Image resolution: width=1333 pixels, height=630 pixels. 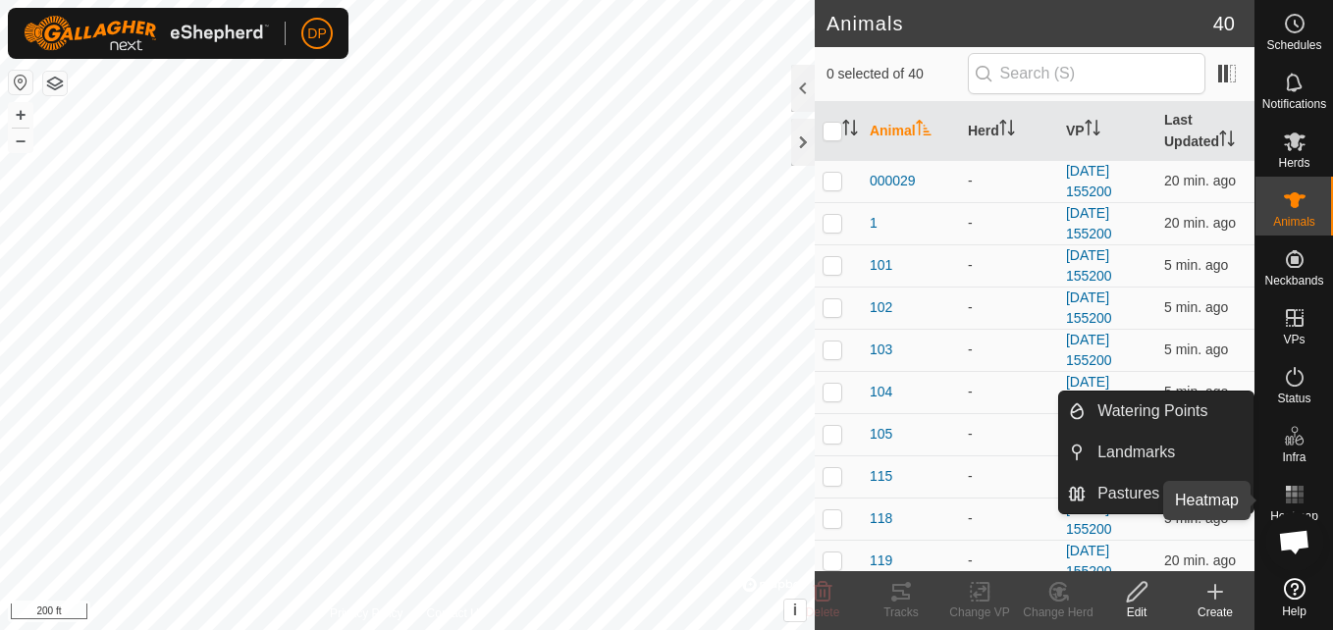 What do you see at coordinates (1156, 494) in the screenshot?
I see `li: Pastures` at bounding box center [1156, 494].